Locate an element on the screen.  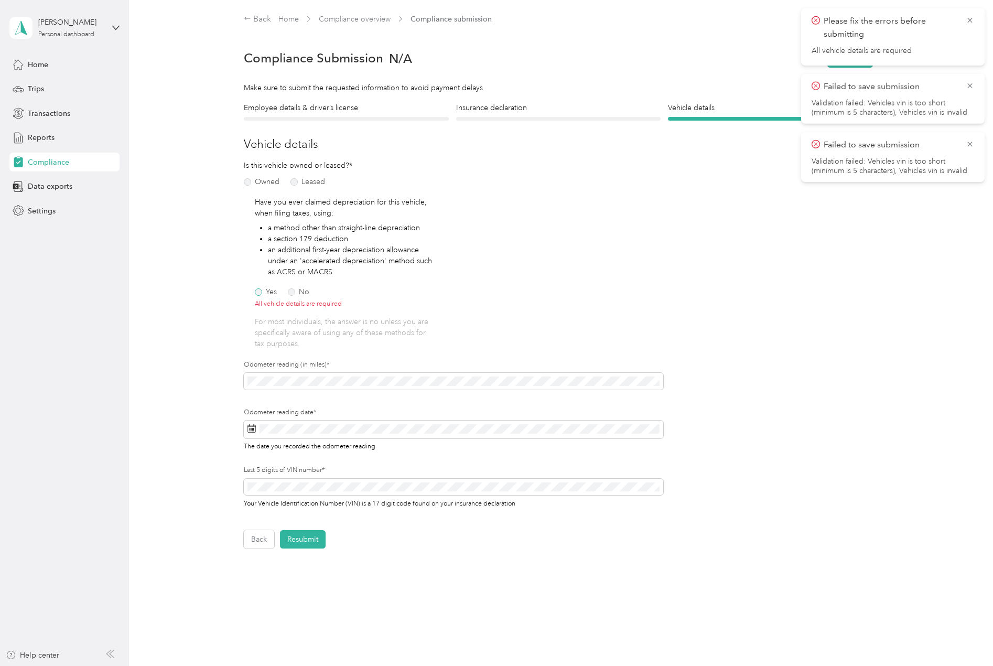
li: a section 179 deduction is located at coordinates (352, 239).